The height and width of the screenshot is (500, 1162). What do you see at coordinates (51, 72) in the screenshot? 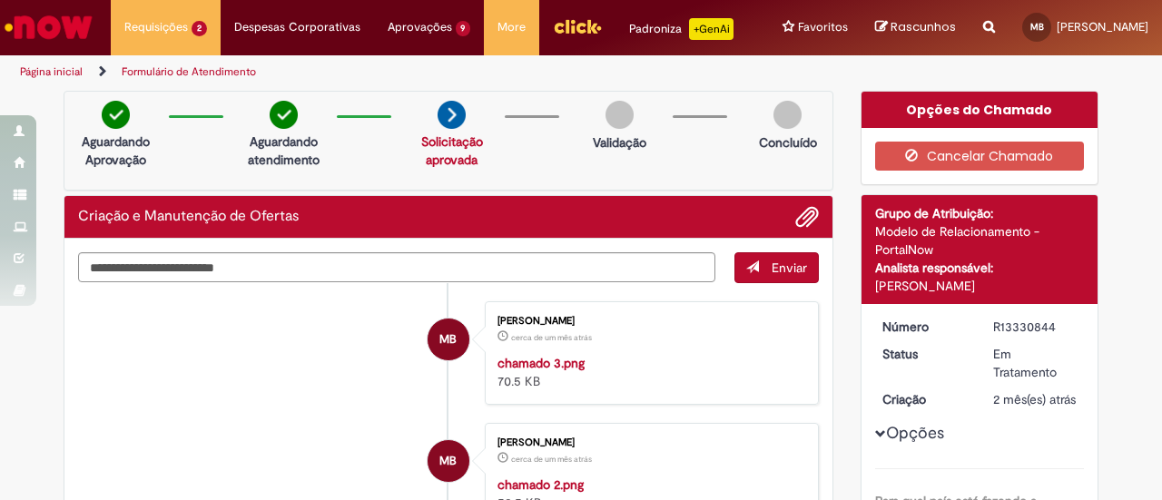
I see `a: Página inicial` at bounding box center [51, 72].